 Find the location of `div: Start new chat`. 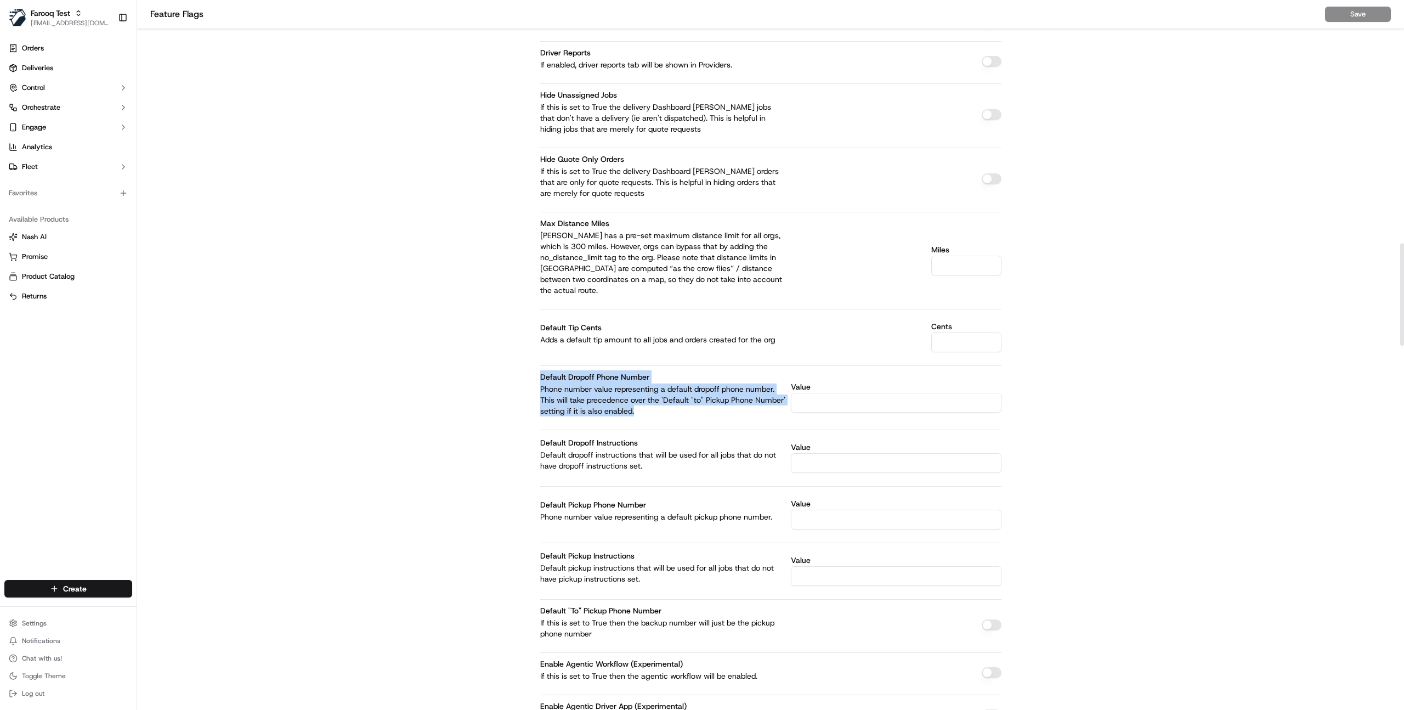

div: Start new chat is located at coordinates (115, 110).